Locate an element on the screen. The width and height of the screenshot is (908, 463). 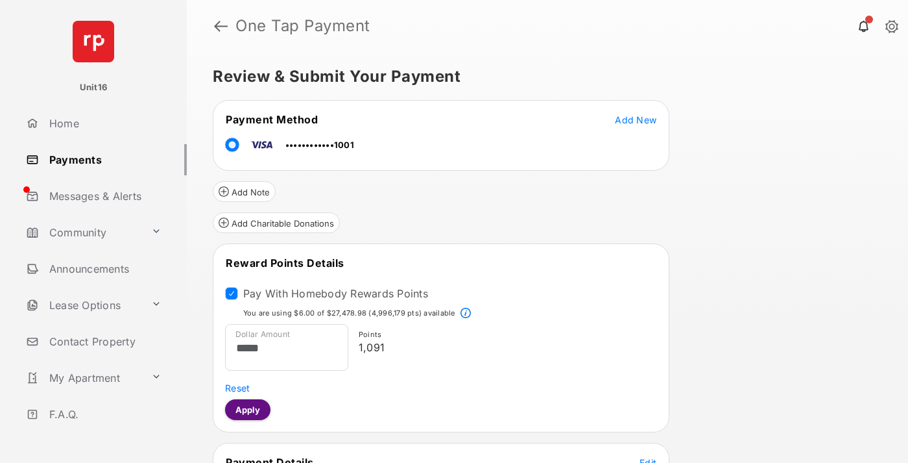
a: Home is located at coordinates (104, 123).